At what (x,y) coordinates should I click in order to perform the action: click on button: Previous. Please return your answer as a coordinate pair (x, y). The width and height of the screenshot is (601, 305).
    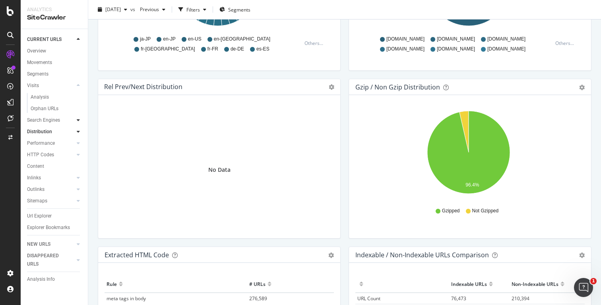
    Looking at the image, I should click on (153, 10).